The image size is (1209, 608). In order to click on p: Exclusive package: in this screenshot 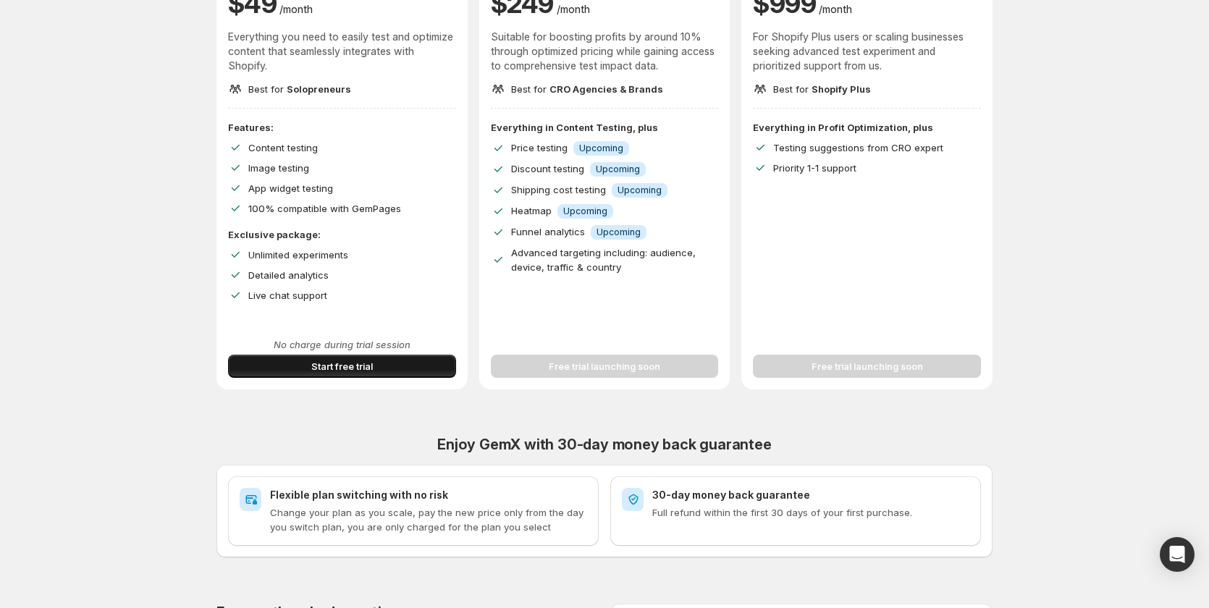, I will do `click(342, 235)`.